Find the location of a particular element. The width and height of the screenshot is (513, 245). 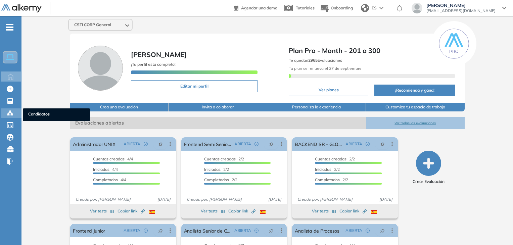

button: Customiza tu espacio de trabajo is located at coordinates (415, 107).